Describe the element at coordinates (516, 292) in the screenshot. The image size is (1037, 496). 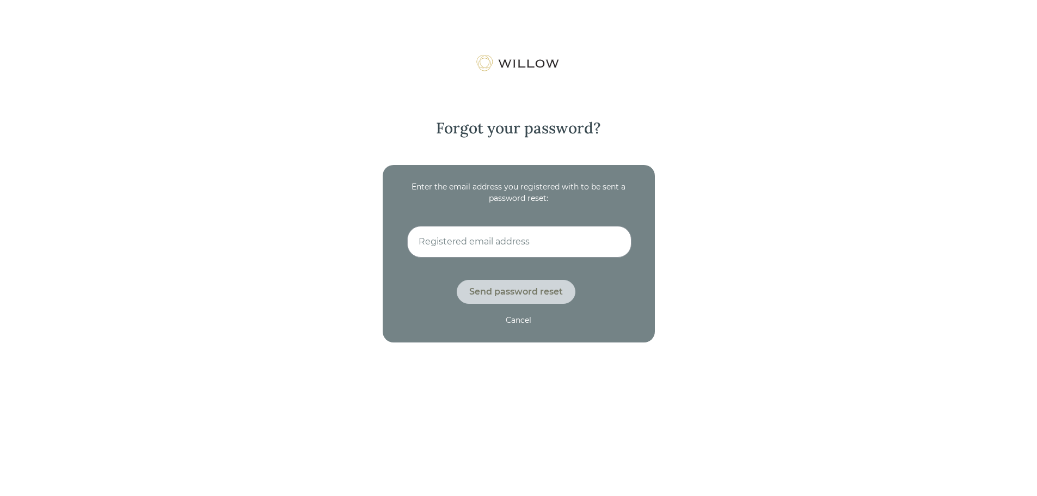
I see `button: Send password reset` at that location.